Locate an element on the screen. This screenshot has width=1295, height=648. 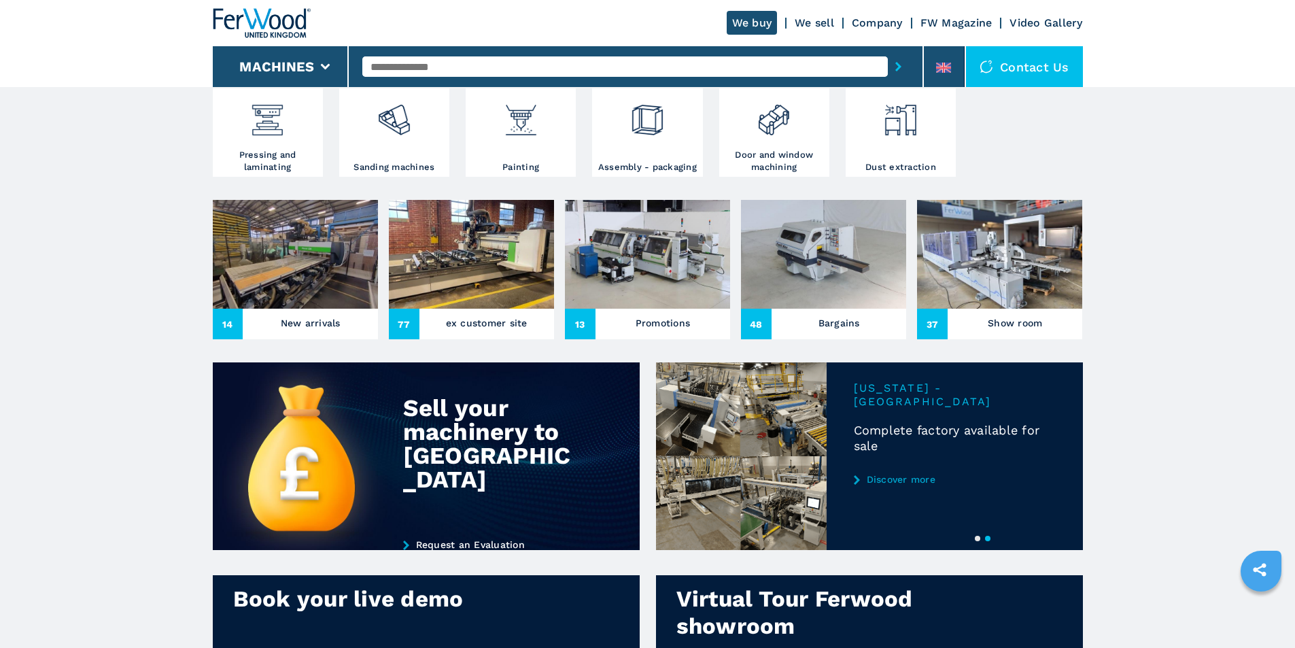
span: 13 is located at coordinates (580, 324).